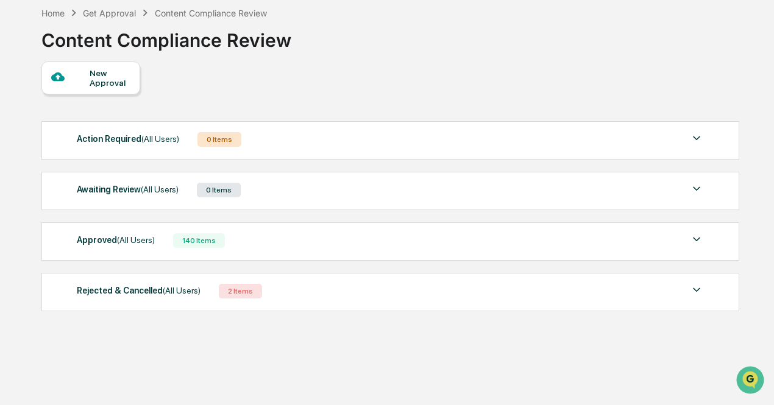 Image resolution: width=774 pixels, height=405 pixels. Describe the element at coordinates (128, 139) in the screenshot. I see `div: Action Required` at that location.